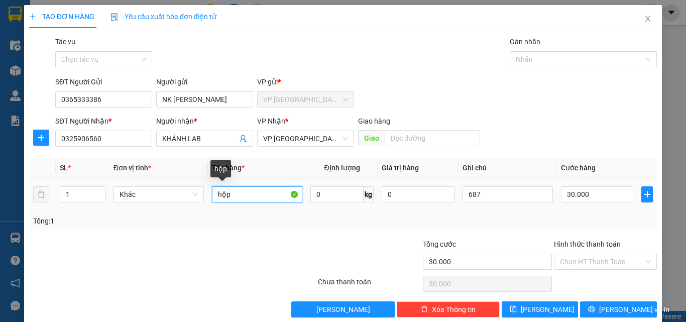 The image size is (686, 322). What do you see at coordinates (418, 194) in the screenshot?
I see `input: 0` at bounding box center [418, 194].